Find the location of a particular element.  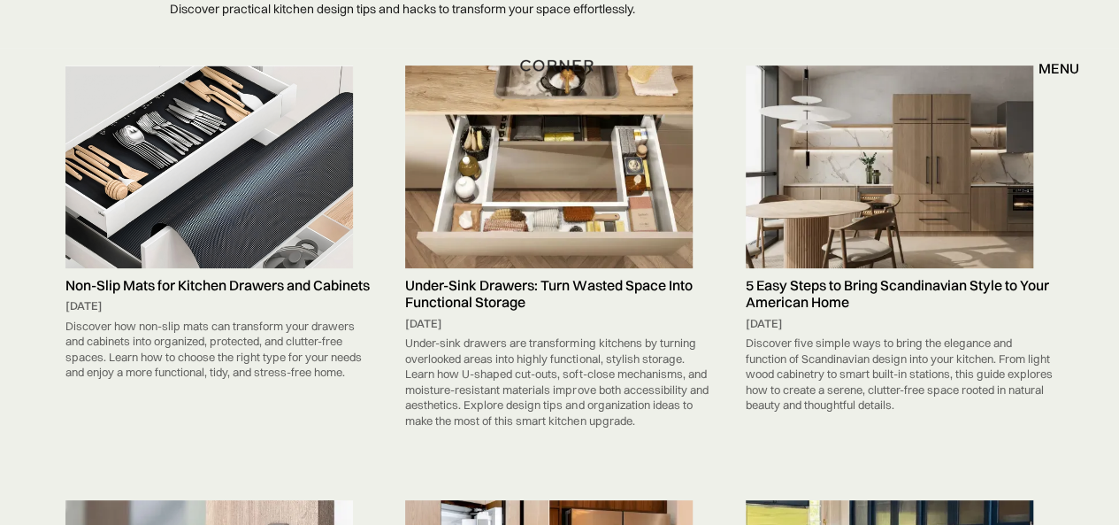

div: Under-sink drawers are transforming kitchens by turning overlooked areas into highly functional, ... is located at coordinates (559, 381).